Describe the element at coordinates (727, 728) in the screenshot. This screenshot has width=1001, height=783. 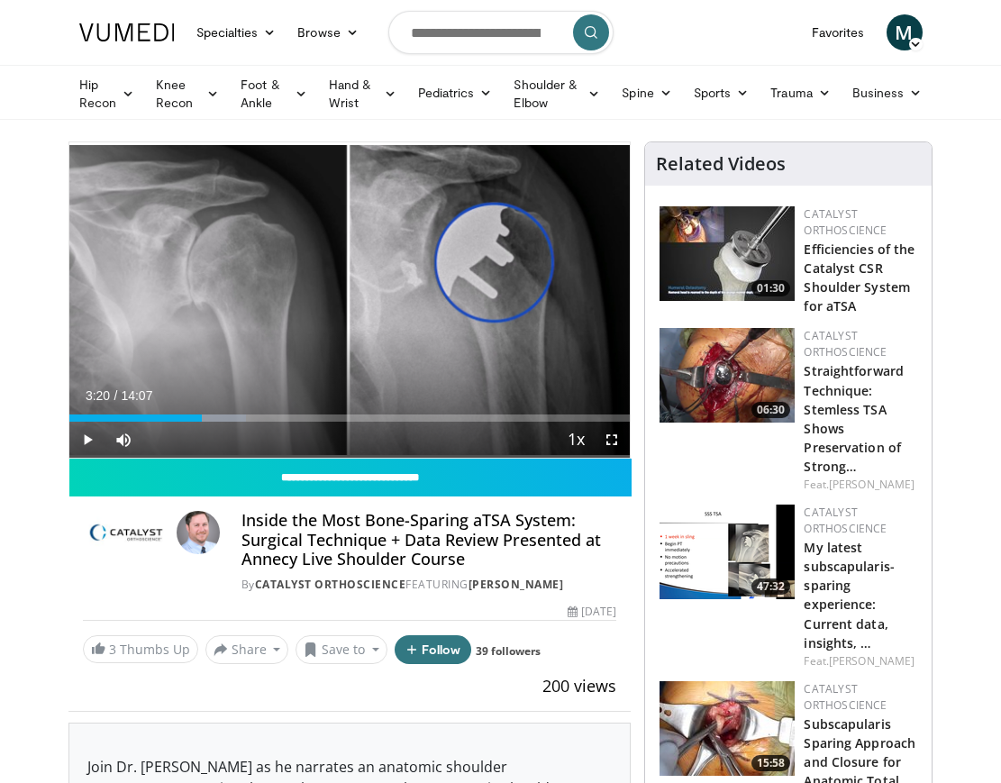
I see `a: 15:58` at that location.